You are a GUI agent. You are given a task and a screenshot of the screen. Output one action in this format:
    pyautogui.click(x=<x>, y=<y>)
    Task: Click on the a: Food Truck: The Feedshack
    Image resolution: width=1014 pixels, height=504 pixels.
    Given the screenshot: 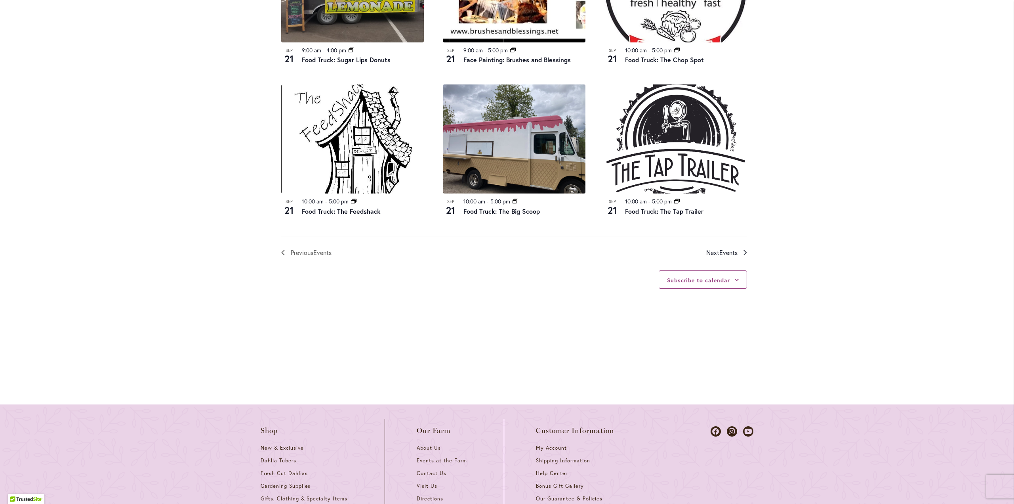 What is the action you would take?
    pyautogui.click(x=341, y=211)
    